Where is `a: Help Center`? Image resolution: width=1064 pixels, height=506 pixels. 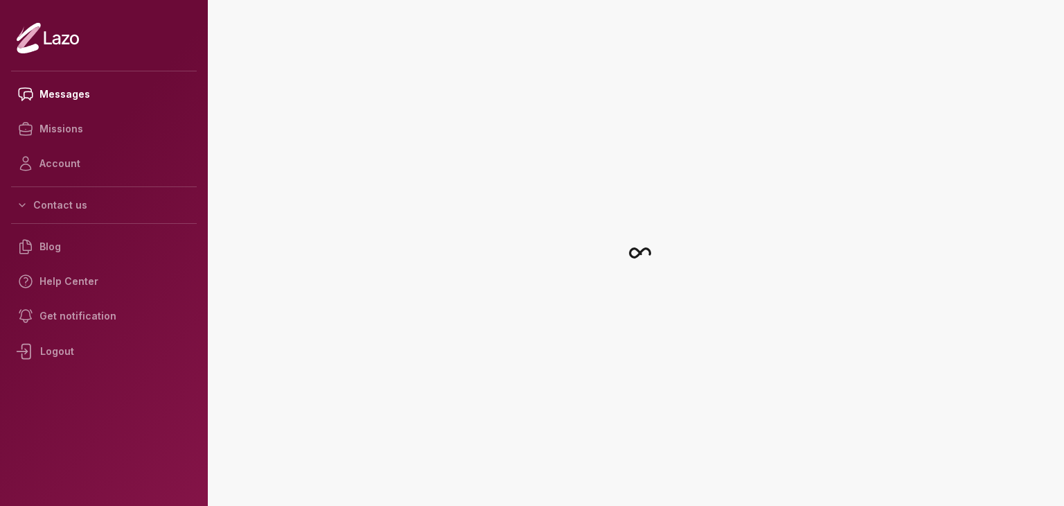
a: Help Center is located at coordinates (104, 281).